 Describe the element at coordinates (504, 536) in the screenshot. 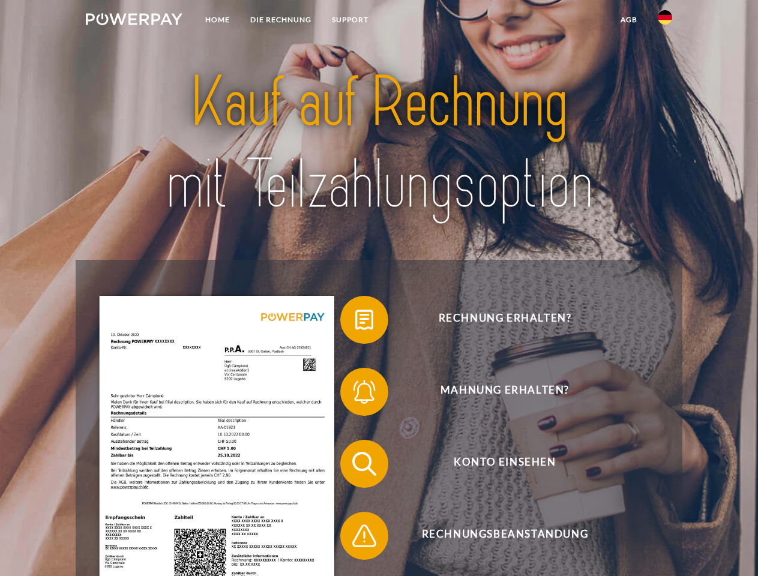

I see `span: Rechnungsbeanstandung` at that location.